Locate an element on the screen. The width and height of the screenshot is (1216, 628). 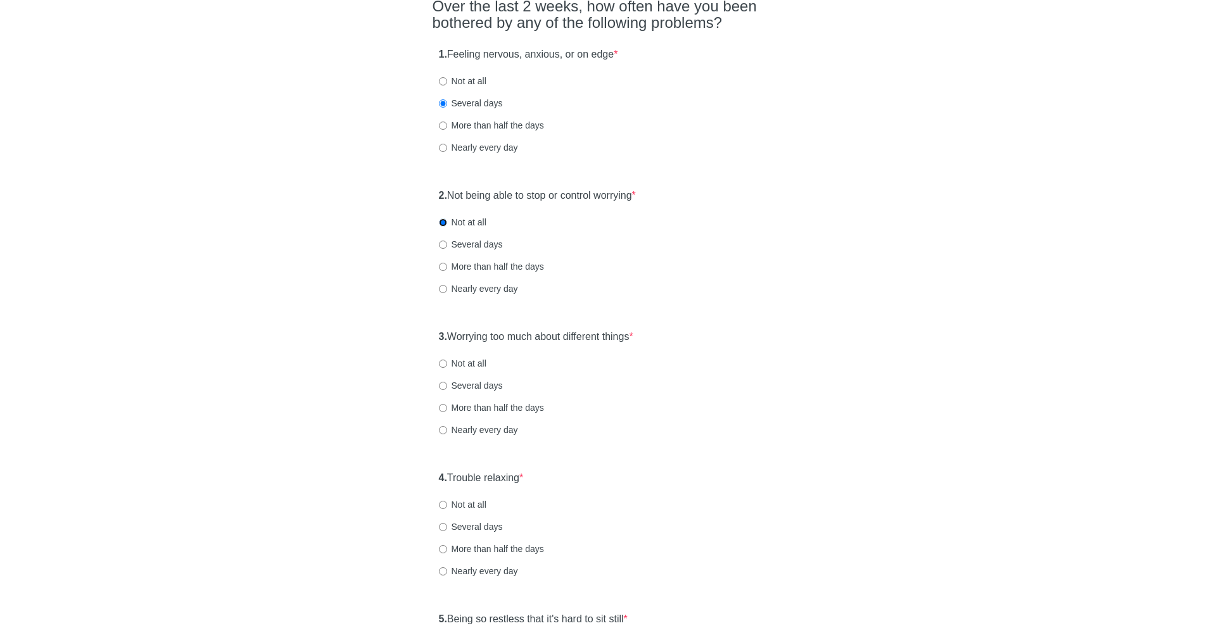
strong: 5. is located at coordinates (443, 619).